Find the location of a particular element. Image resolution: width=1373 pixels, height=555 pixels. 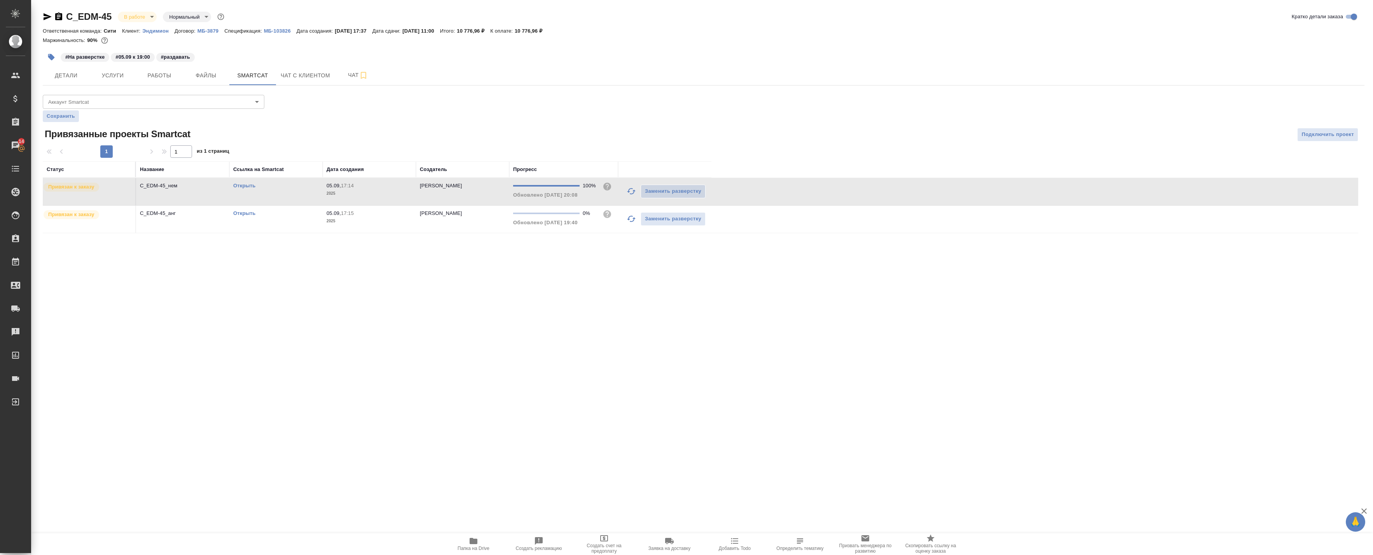

span: Привязанные проекты Smartcat is located at coordinates (117, 134).